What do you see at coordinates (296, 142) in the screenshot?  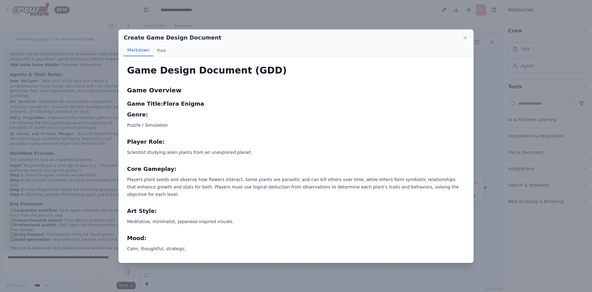 I see `h3: Player Role:` at bounding box center [296, 142].